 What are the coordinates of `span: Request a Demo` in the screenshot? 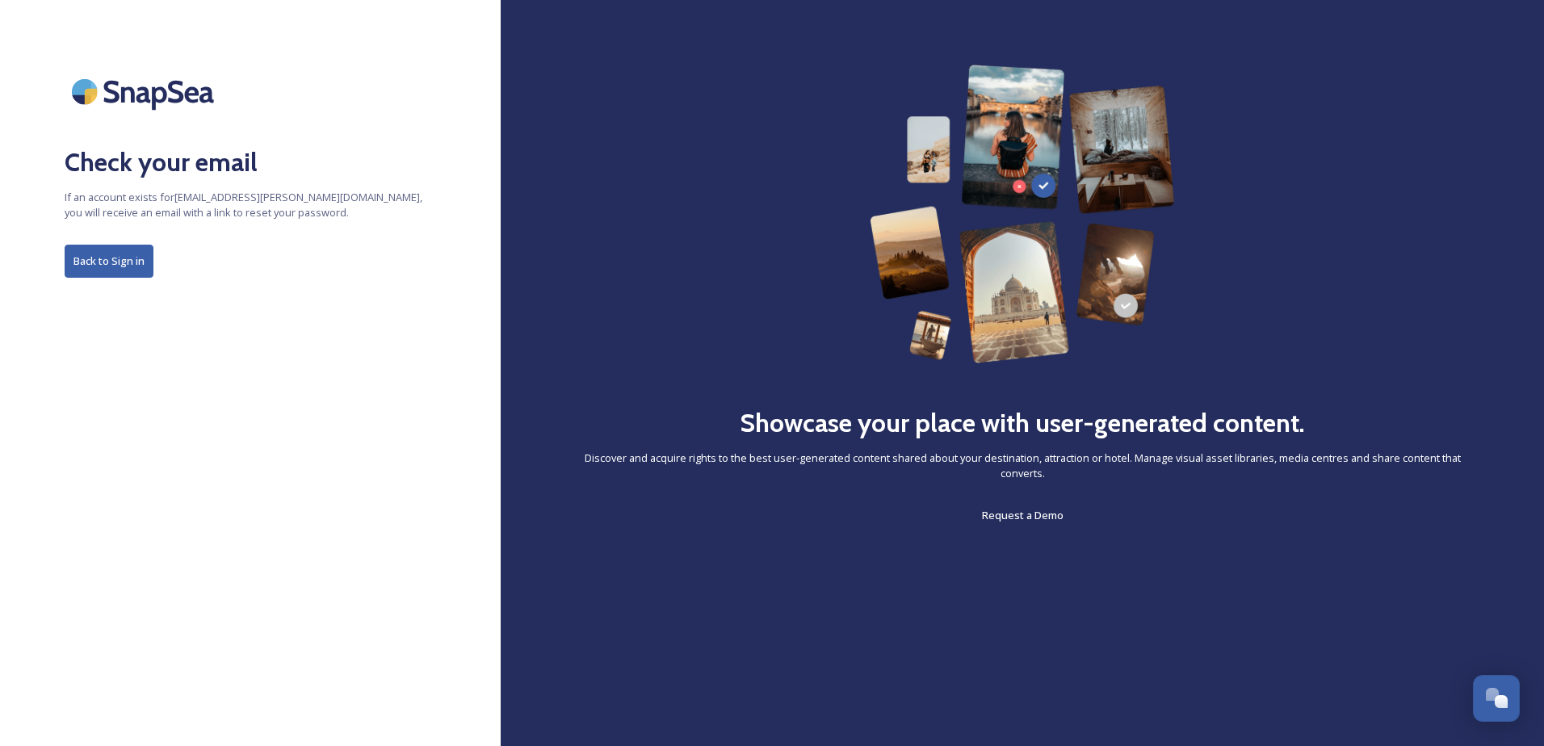 It's located at (1022, 515).